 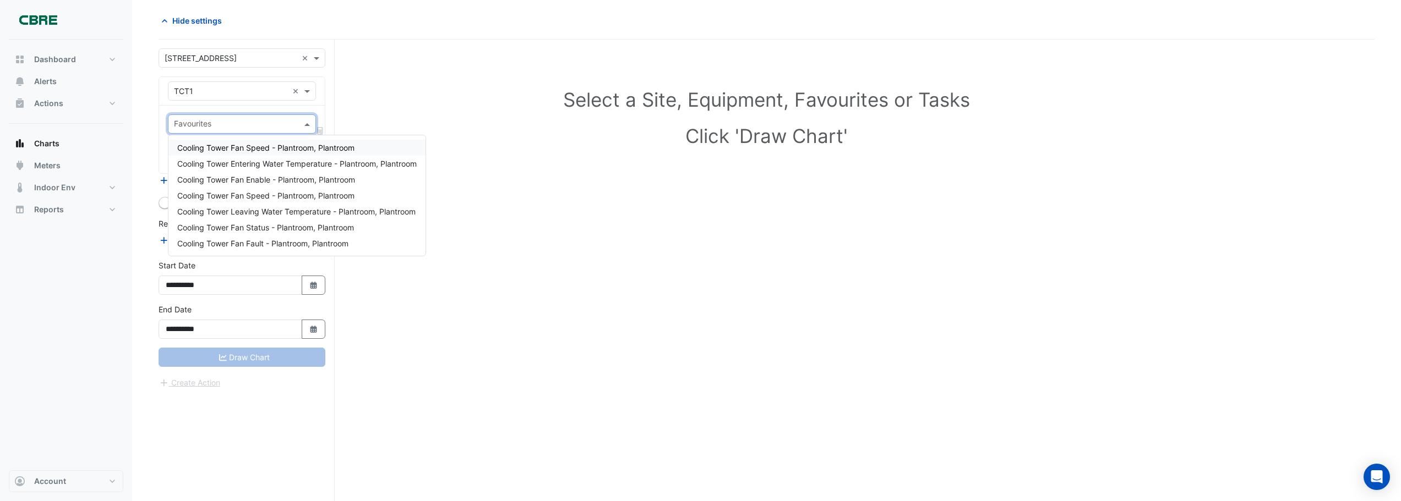 I want to click on button: Reports, so click(x=66, y=210).